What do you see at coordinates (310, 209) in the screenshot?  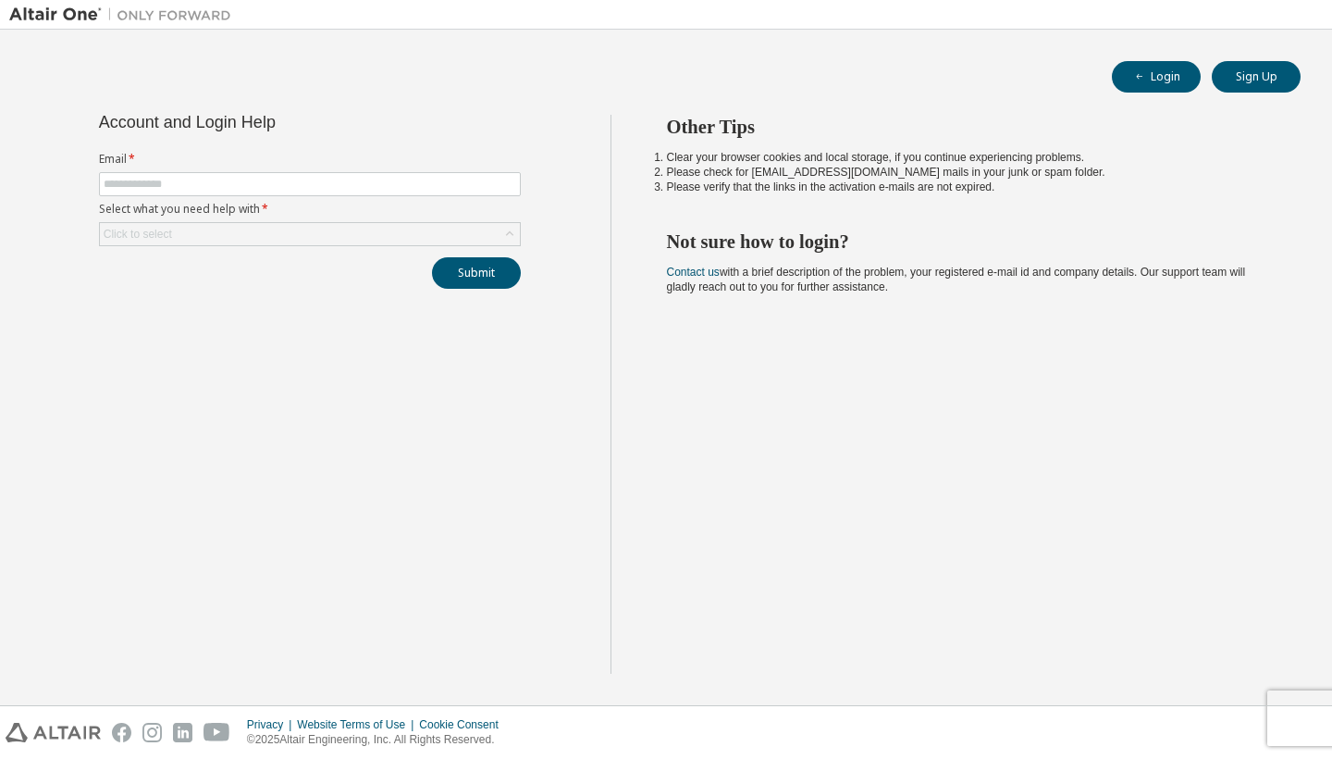 I see `label: Select what you need help with` at bounding box center [310, 209].